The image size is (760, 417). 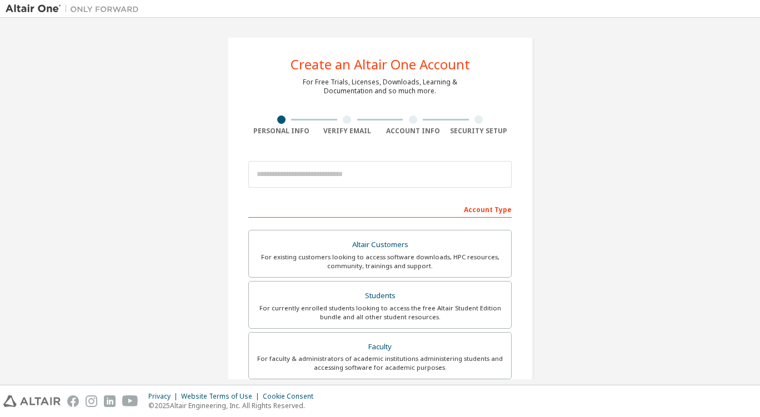 I want to click on div: Account Type, so click(x=380, y=209).